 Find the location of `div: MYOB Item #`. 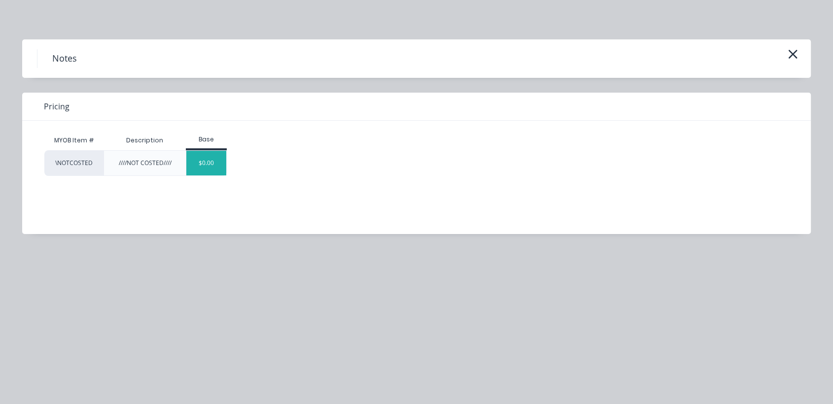

div: MYOB Item # is located at coordinates (74, 140).